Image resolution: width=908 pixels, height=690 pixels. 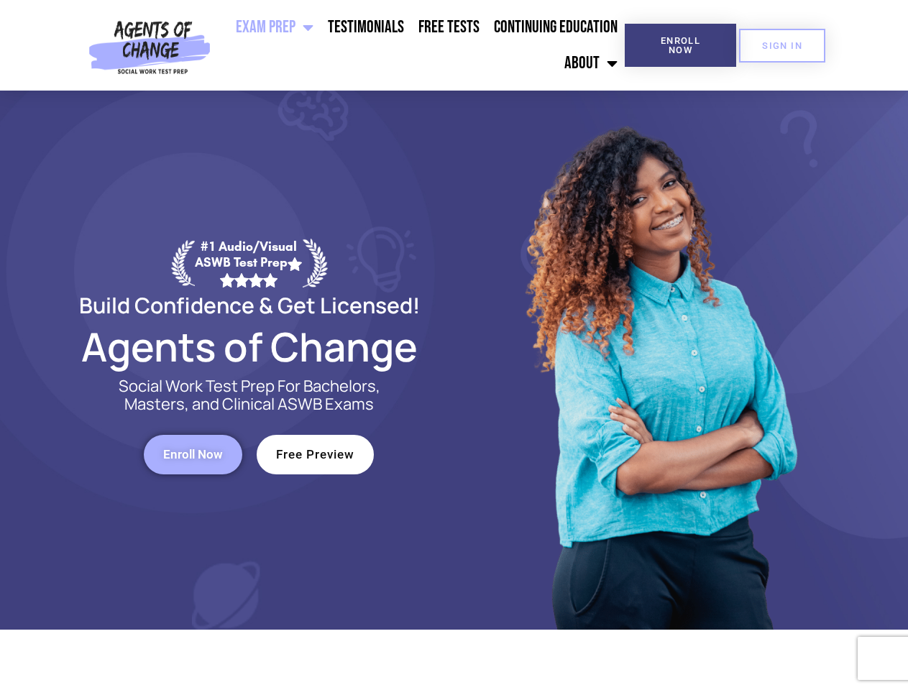 What do you see at coordinates (249, 346) in the screenshot?
I see `h2: Agents of Change` at bounding box center [249, 346].